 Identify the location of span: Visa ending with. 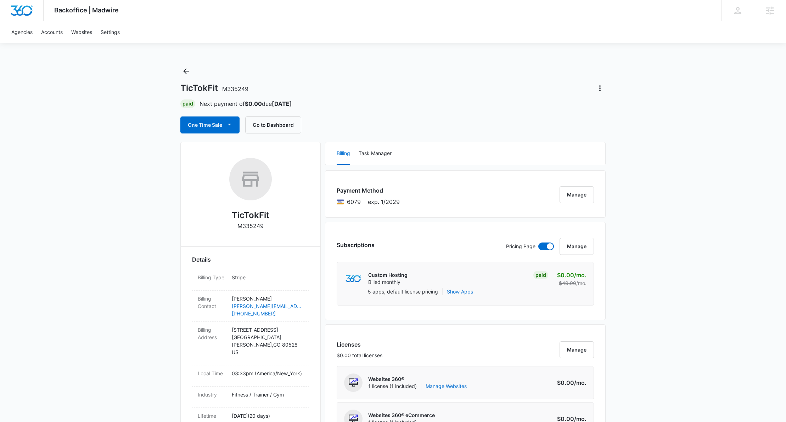
(354, 202).